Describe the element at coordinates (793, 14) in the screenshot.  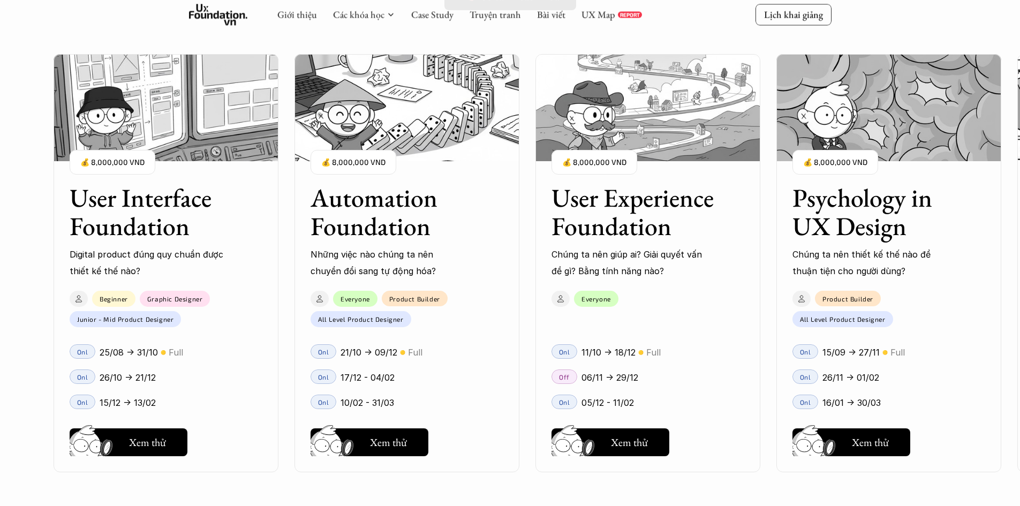
I see `a: Lịch khai giảng` at that location.